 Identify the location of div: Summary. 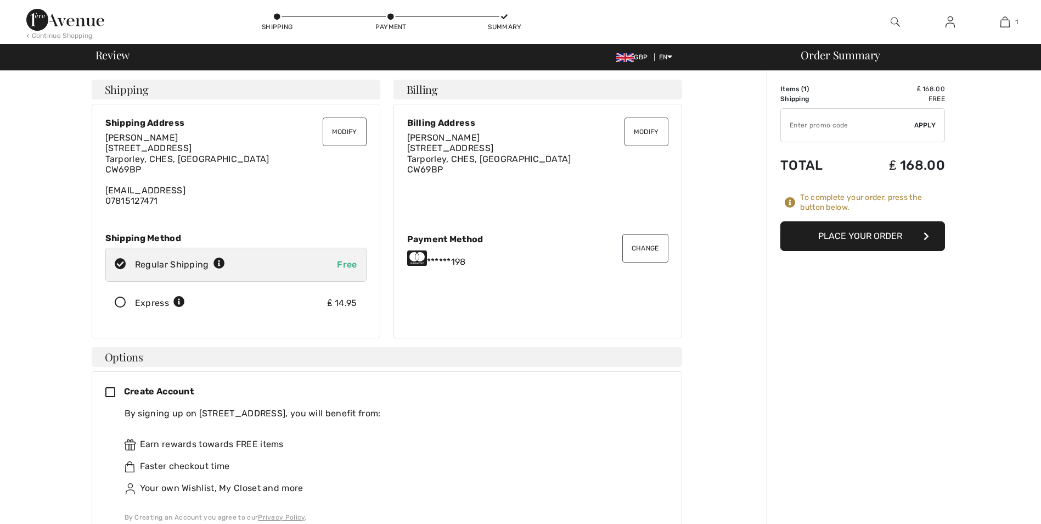
(504, 27).